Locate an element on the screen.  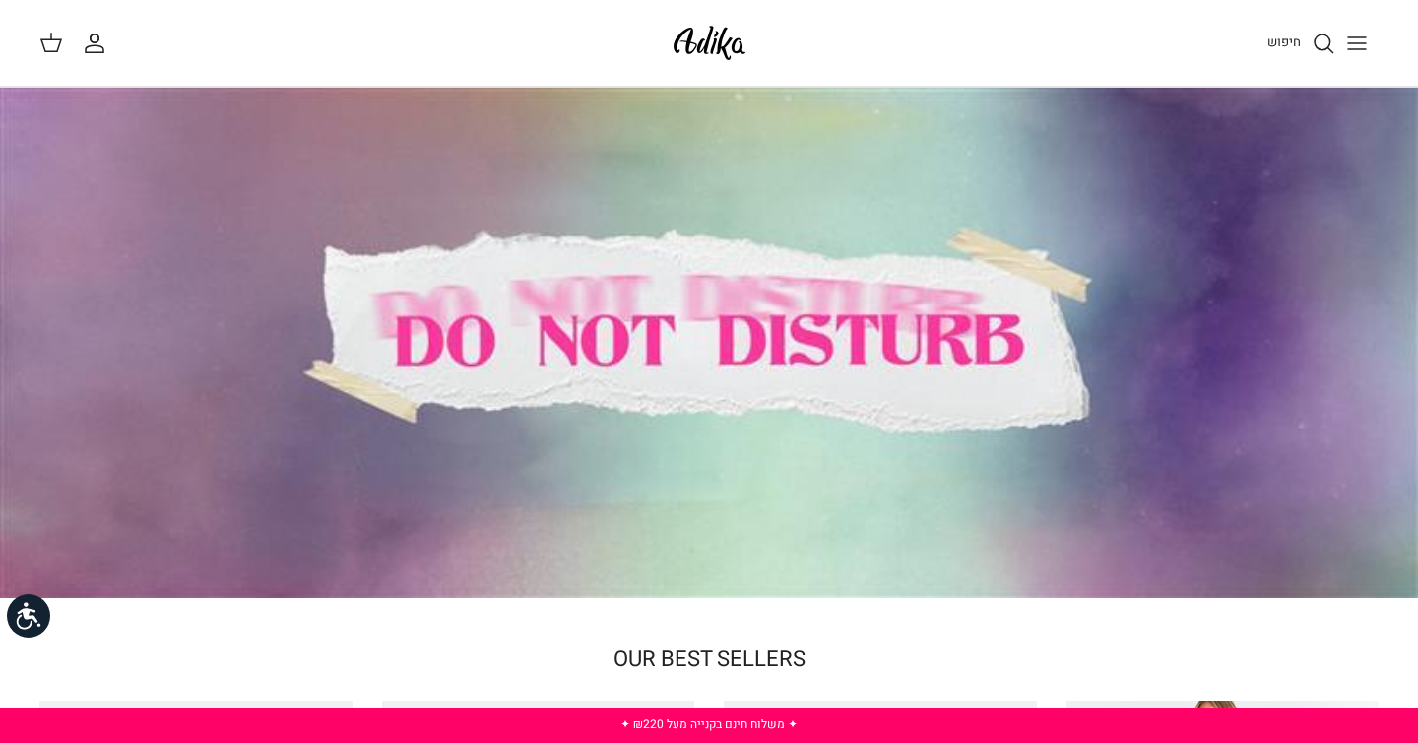
a: החשבון שלי is located at coordinates (98, 43).